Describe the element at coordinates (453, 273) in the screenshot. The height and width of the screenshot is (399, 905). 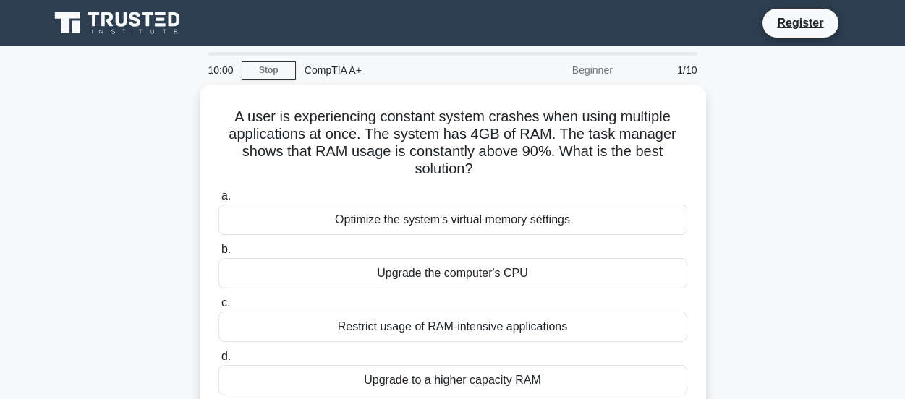
I see `div: Upgrade the computer's CPU` at that location.